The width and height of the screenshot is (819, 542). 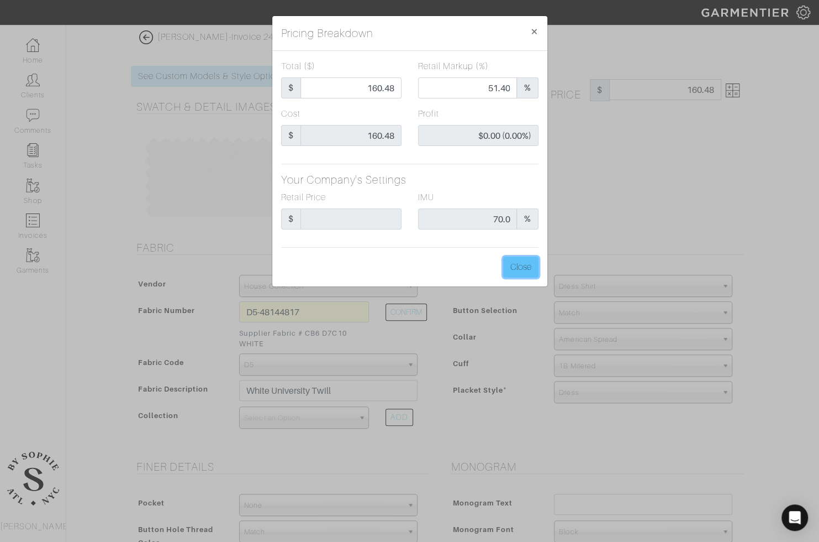 What do you see at coordinates (426, 197) in the screenshot?
I see `label: IMU` at bounding box center [426, 197].